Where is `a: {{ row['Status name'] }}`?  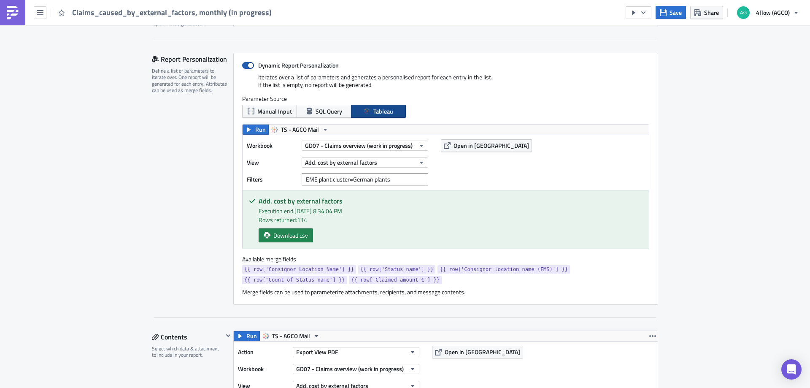 a: {{ row['Status name'] }} is located at coordinates (397, 269).